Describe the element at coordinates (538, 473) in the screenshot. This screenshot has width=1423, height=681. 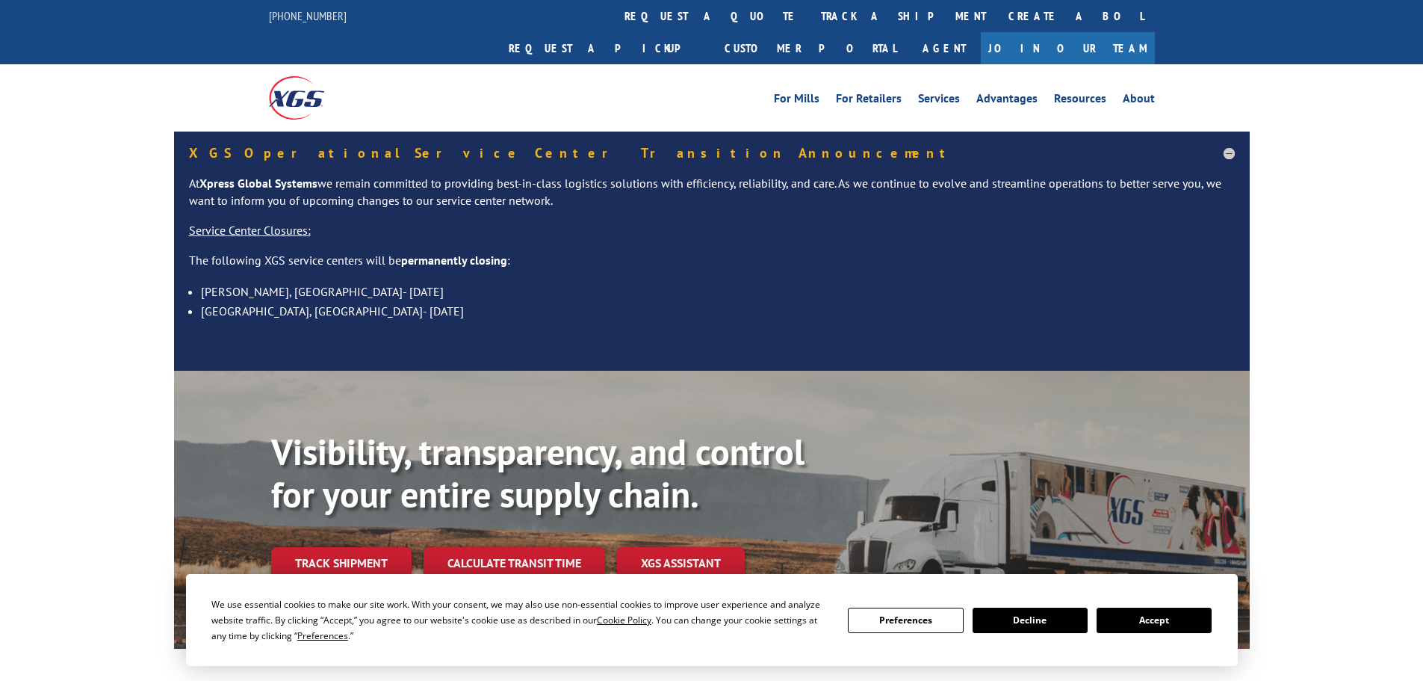
I see `b: Visibility, transparency, and control for your entire supply chain.` at that location.